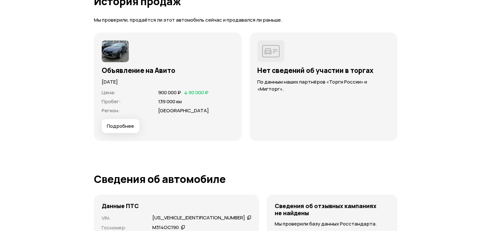 The height and width of the screenshot is (231, 491). What do you see at coordinates (332, 224) in the screenshot?
I see `p: Мы проверили базу данных Росстандарта.` at bounding box center [332, 224].